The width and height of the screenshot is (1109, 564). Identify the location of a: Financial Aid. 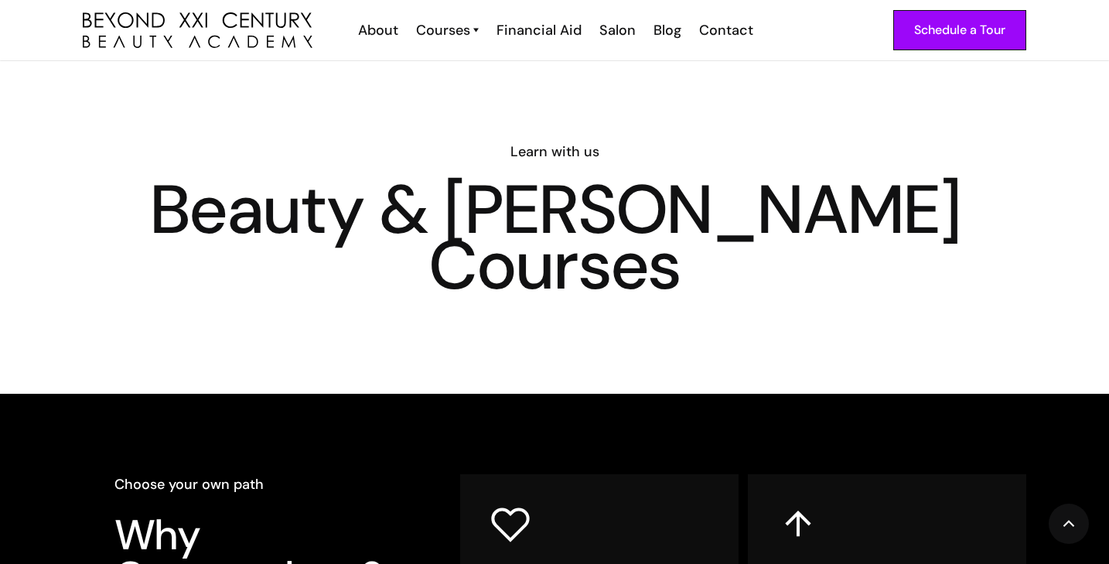
(538, 30).